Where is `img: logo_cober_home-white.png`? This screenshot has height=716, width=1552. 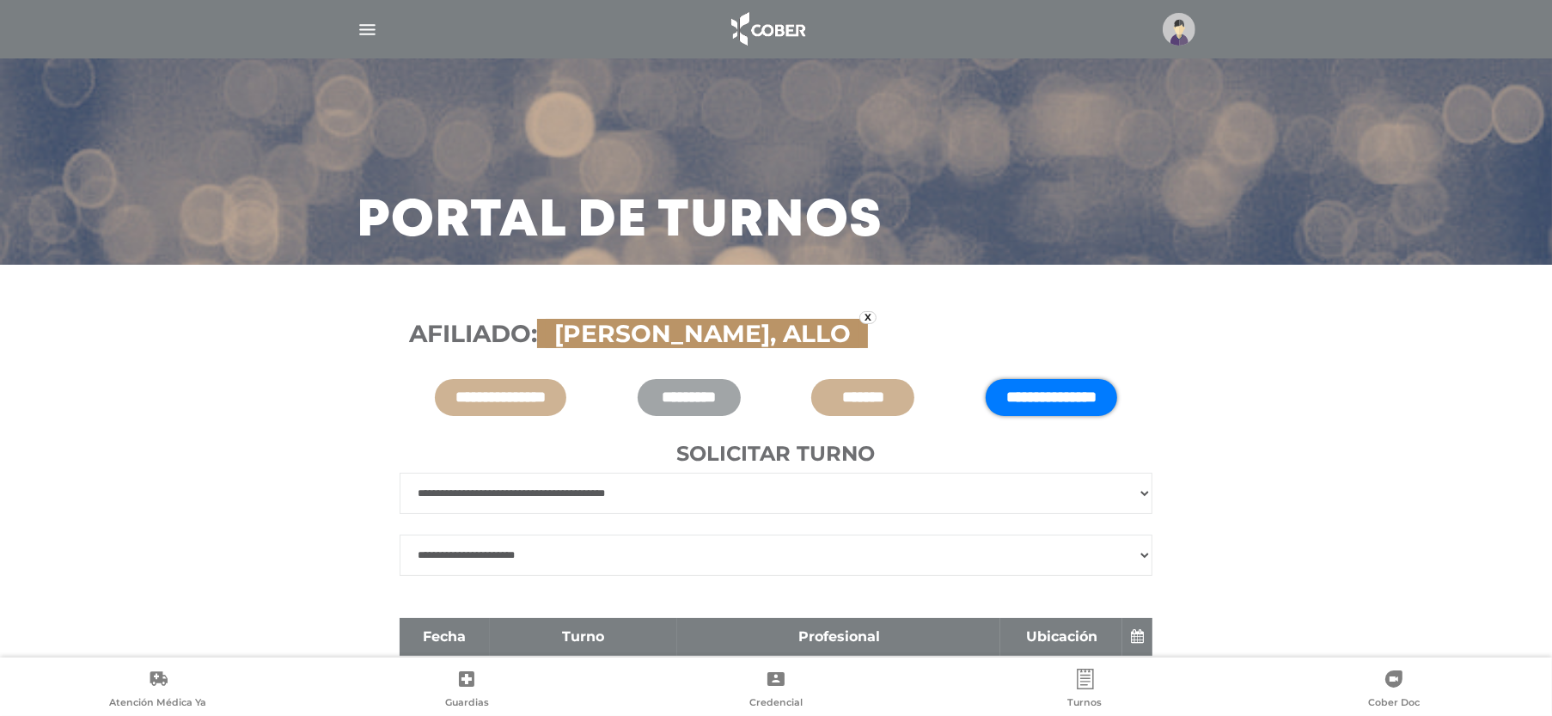 img: logo_cober_home-white.png is located at coordinates (767, 29).